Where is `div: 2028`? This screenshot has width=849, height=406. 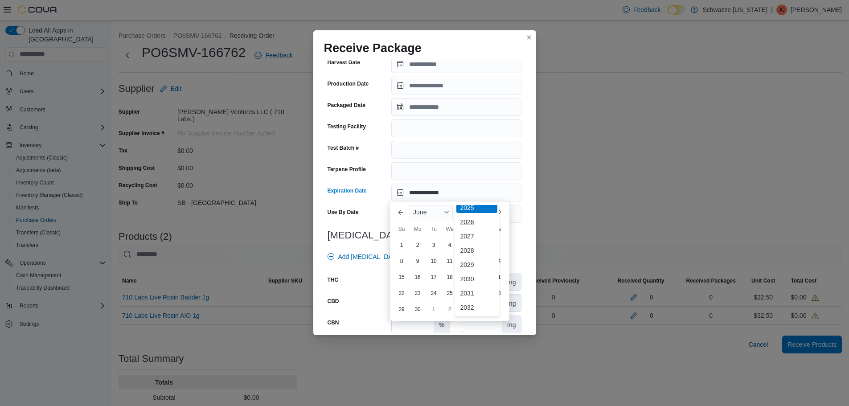
div: 2028 is located at coordinates (477, 250).